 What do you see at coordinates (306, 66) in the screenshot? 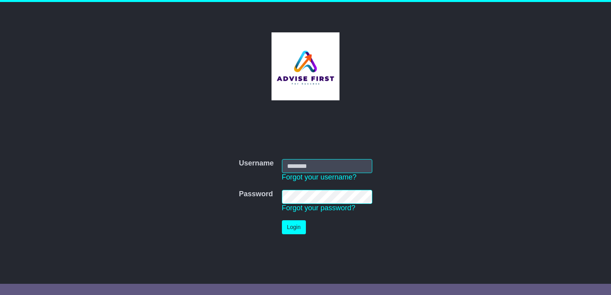
I see `img: Aspera Group Pty Ltd` at bounding box center [306, 66].